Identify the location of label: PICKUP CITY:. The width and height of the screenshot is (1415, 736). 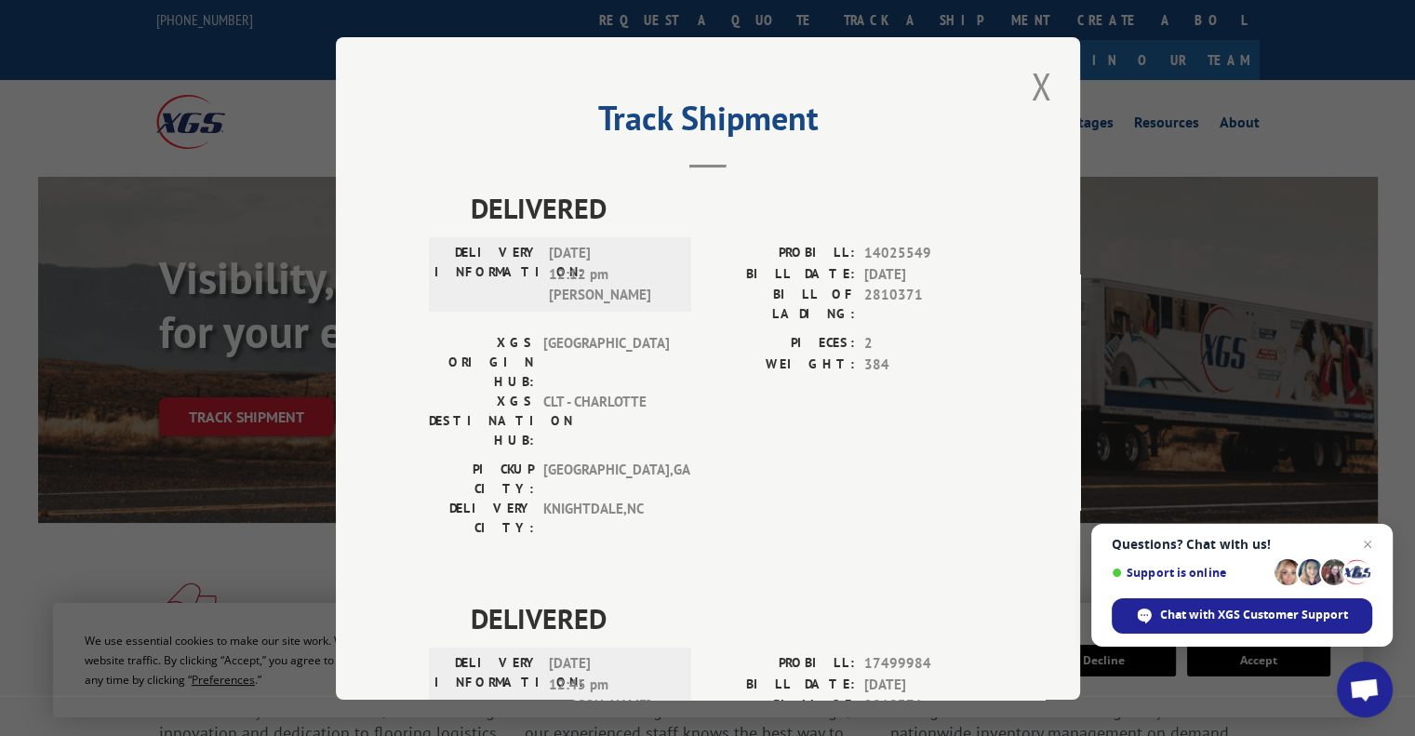
(481, 479).